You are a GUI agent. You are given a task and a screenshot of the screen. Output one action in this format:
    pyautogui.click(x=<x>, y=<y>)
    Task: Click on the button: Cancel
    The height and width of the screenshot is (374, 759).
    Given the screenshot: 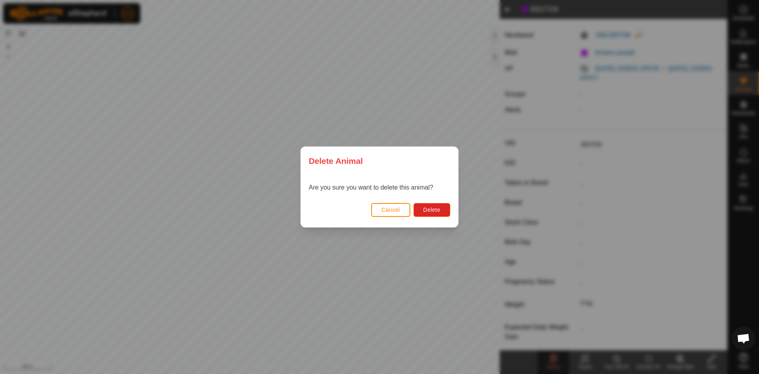 What is the action you would take?
    pyautogui.click(x=391, y=210)
    